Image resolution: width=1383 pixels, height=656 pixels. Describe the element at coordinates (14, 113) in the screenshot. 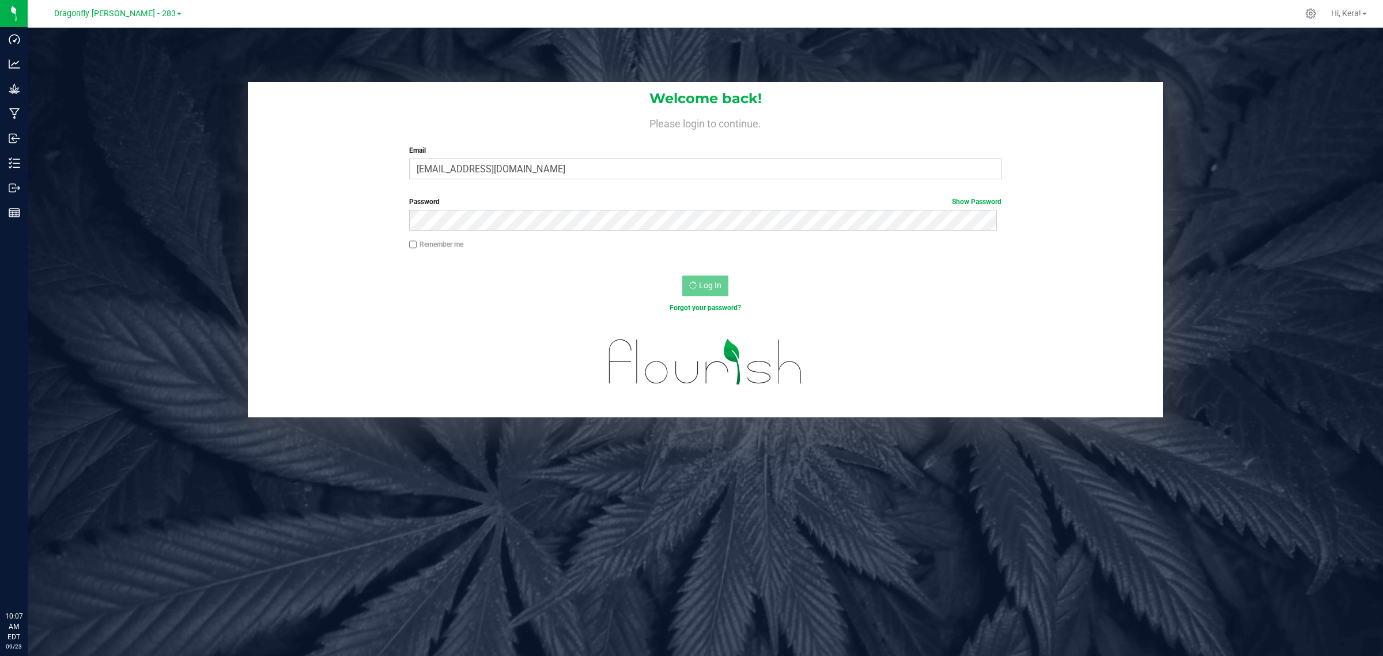

I see `inline-svg: Manufacturing` at that location.